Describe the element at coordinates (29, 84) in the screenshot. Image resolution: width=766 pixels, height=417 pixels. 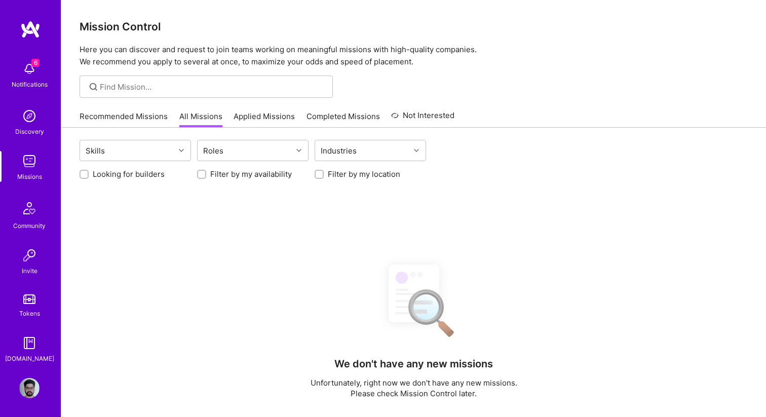
I see `div: Notifications` at that location.